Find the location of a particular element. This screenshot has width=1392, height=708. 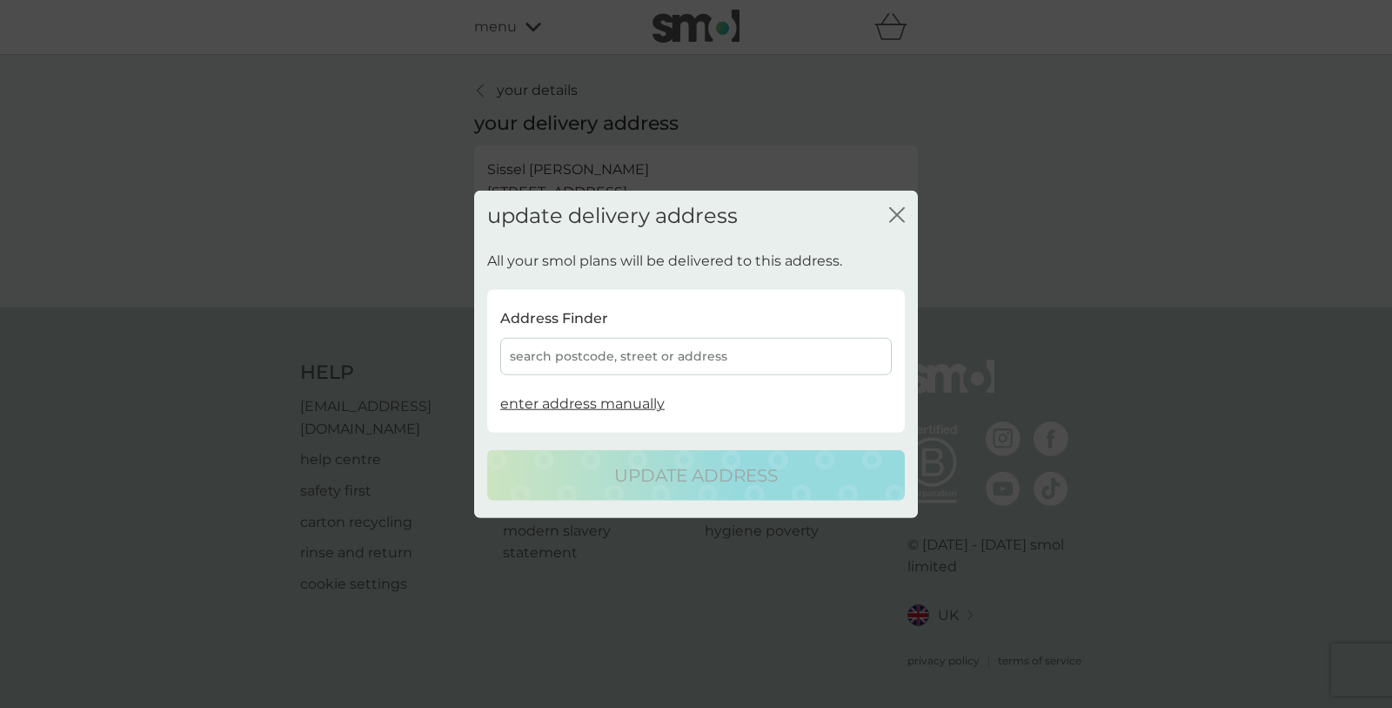

p: All your smol plans will be delivered to this address. is located at coordinates (665, 261).